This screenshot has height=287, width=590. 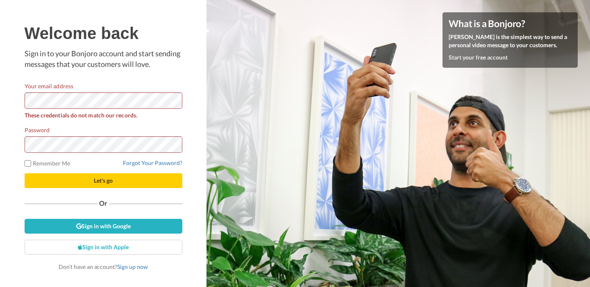 What do you see at coordinates (103, 59) in the screenshot?
I see `p: Sign in to your Bonjoro account and start sending messages that your customers will love.` at bounding box center [103, 59].